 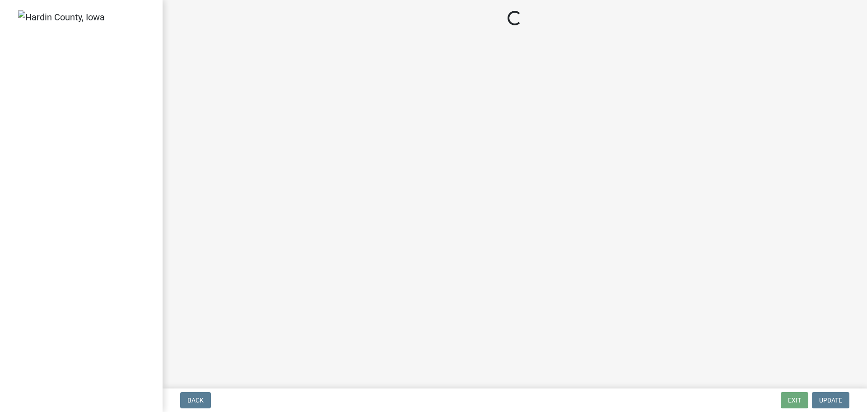 What do you see at coordinates (196, 400) in the screenshot?
I see `span: Back` at bounding box center [196, 400].